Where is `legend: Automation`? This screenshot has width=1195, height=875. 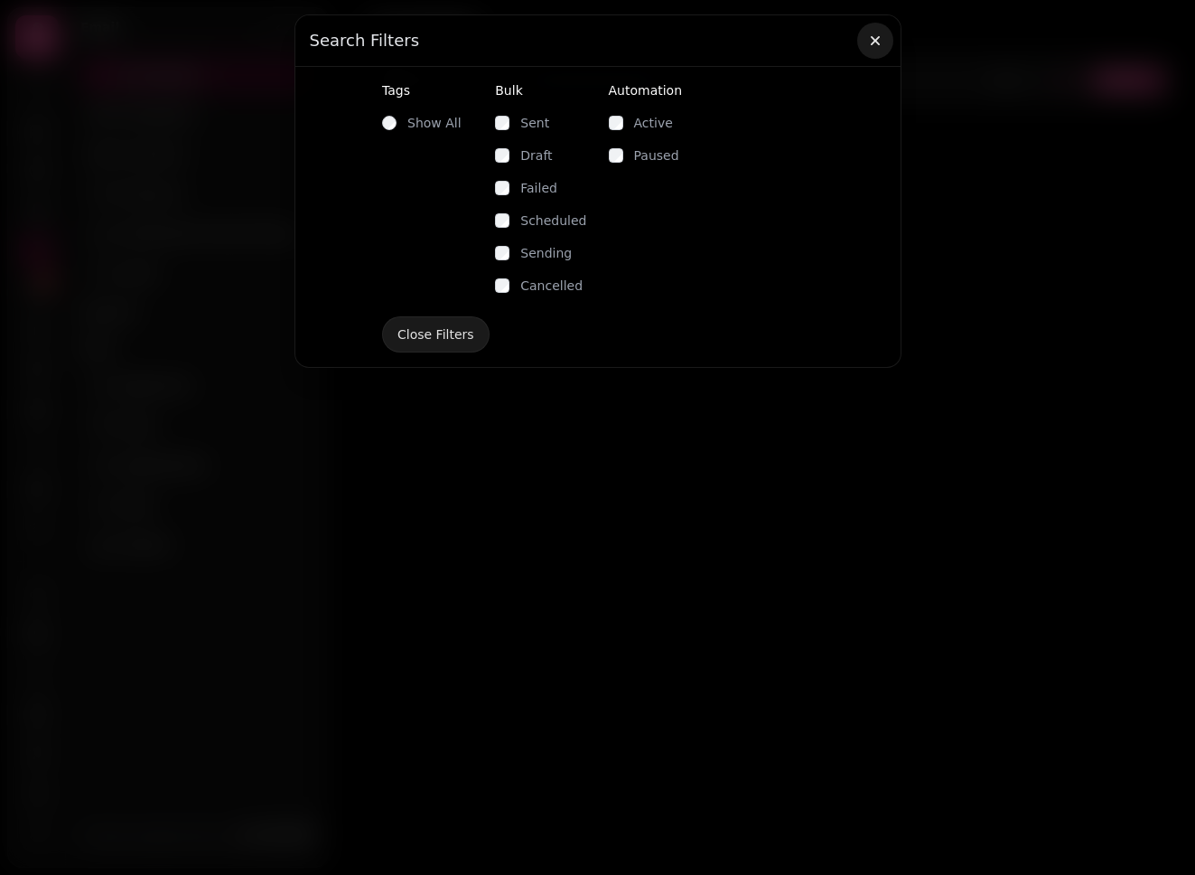
legend: Automation is located at coordinates (646, 90).